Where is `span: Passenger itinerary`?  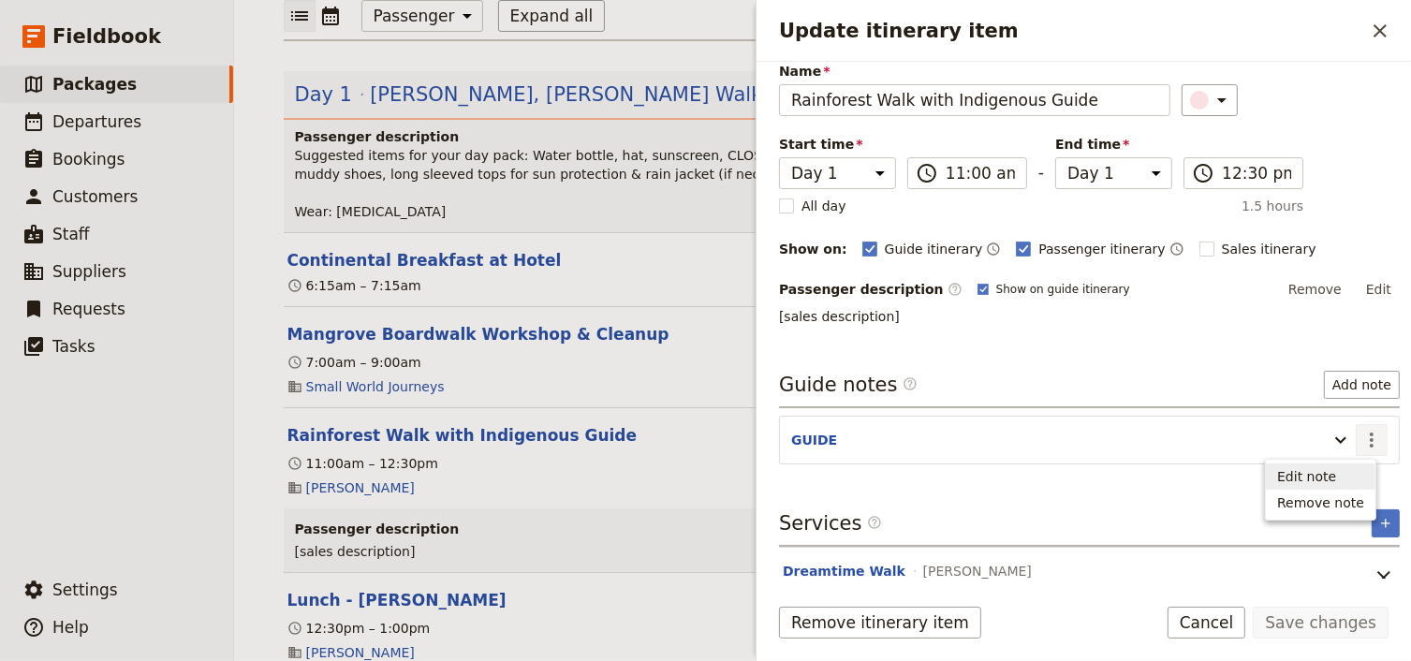 span: Passenger itinerary is located at coordinates (1101, 249).